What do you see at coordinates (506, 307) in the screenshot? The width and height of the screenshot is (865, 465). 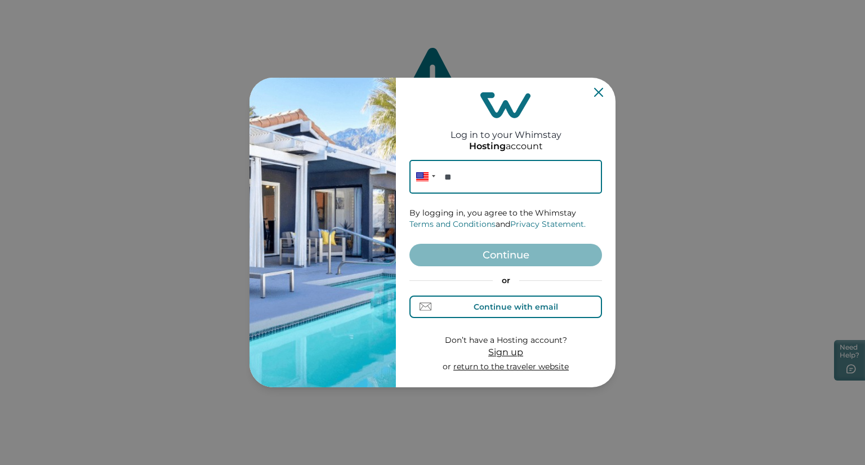 I see `button: Continue with email` at bounding box center [506, 307].